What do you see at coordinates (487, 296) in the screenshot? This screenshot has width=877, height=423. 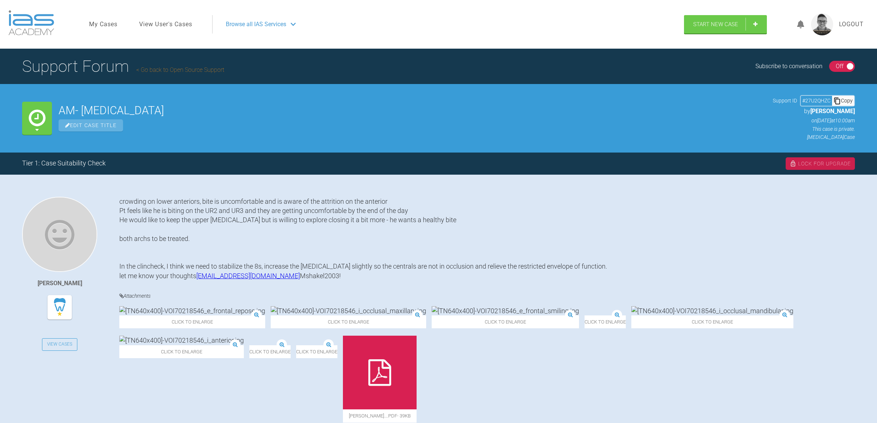 I see `h4: Attachments` at bounding box center [487, 296].